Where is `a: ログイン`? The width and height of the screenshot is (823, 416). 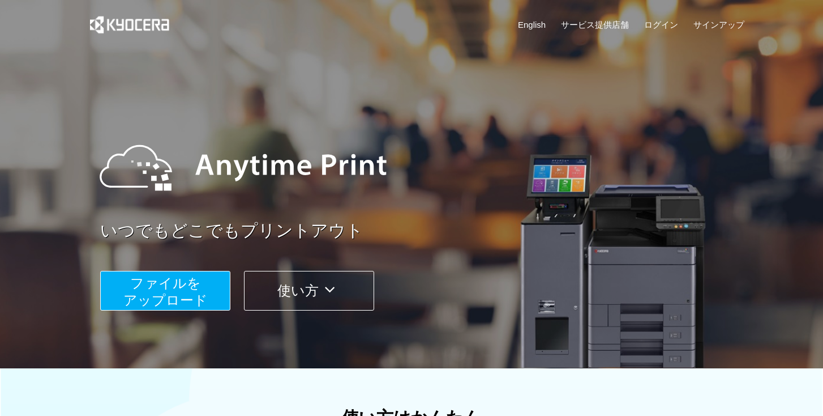 a: ログイン is located at coordinates (661, 24).